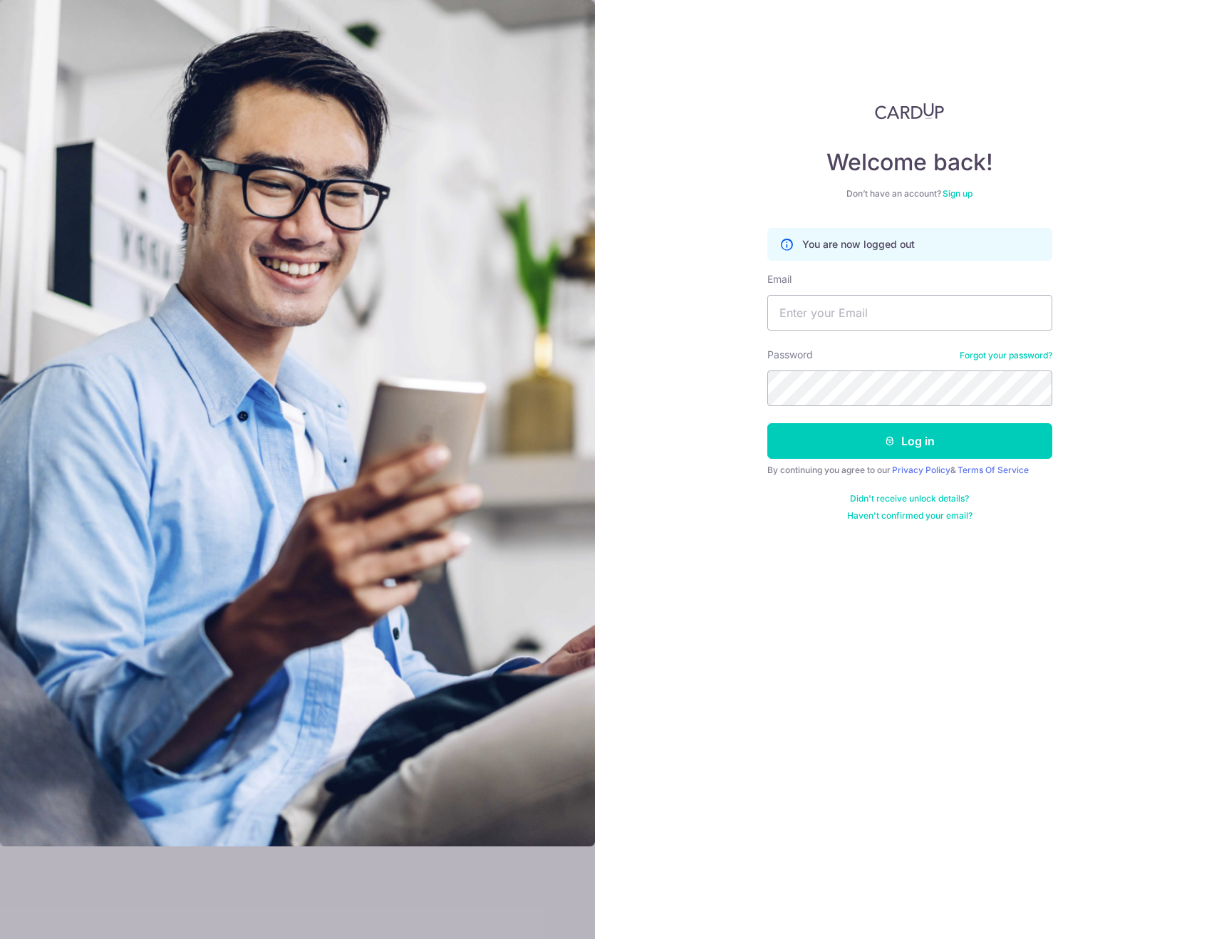 The image size is (1224, 939). What do you see at coordinates (910, 470) in the screenshot?
I see `div: By continuing you agree to our &` at bounding box center [910, 470].